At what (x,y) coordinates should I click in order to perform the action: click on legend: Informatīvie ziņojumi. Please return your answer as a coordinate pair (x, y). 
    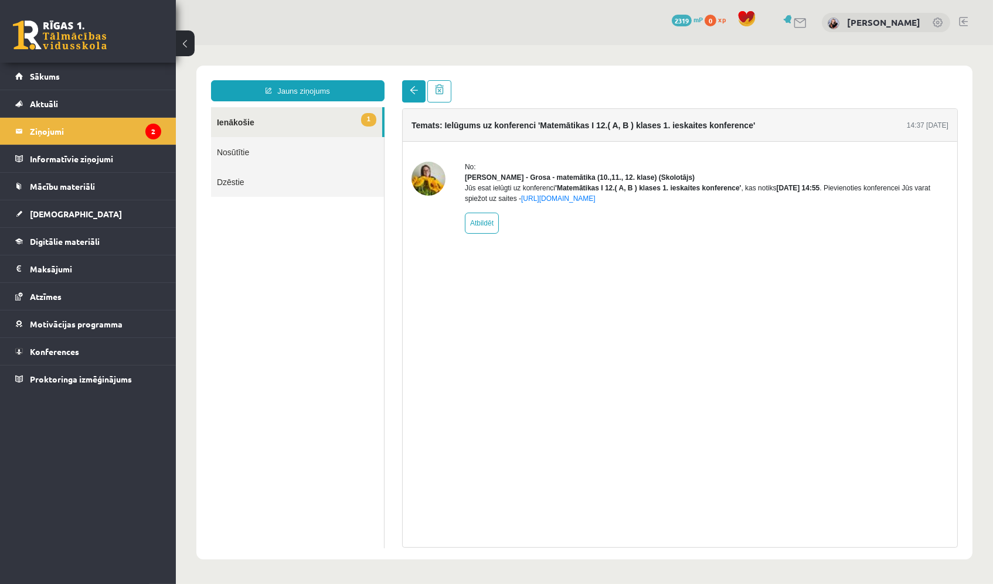
    Looking at the image, I should click on (96, 159).